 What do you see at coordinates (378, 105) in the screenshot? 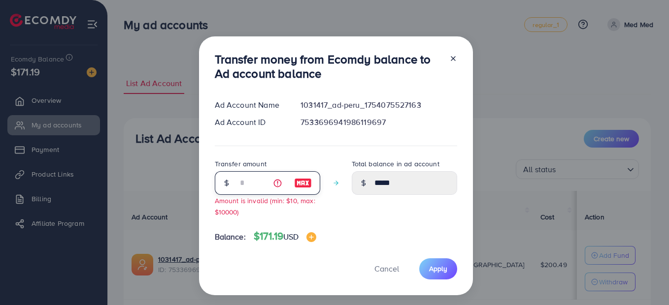
I see `div: 1031417_ad-peru_1754075527163` at bounding box center [378, 105].